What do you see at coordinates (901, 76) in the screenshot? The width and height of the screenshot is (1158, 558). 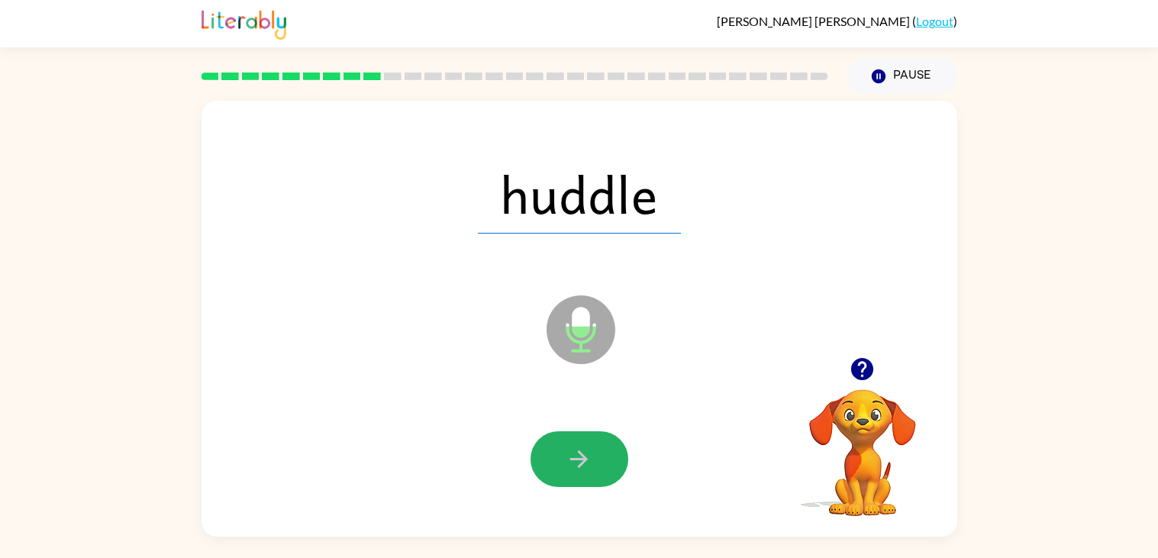 I see `button: Pause` at bounding box center [901, 76].